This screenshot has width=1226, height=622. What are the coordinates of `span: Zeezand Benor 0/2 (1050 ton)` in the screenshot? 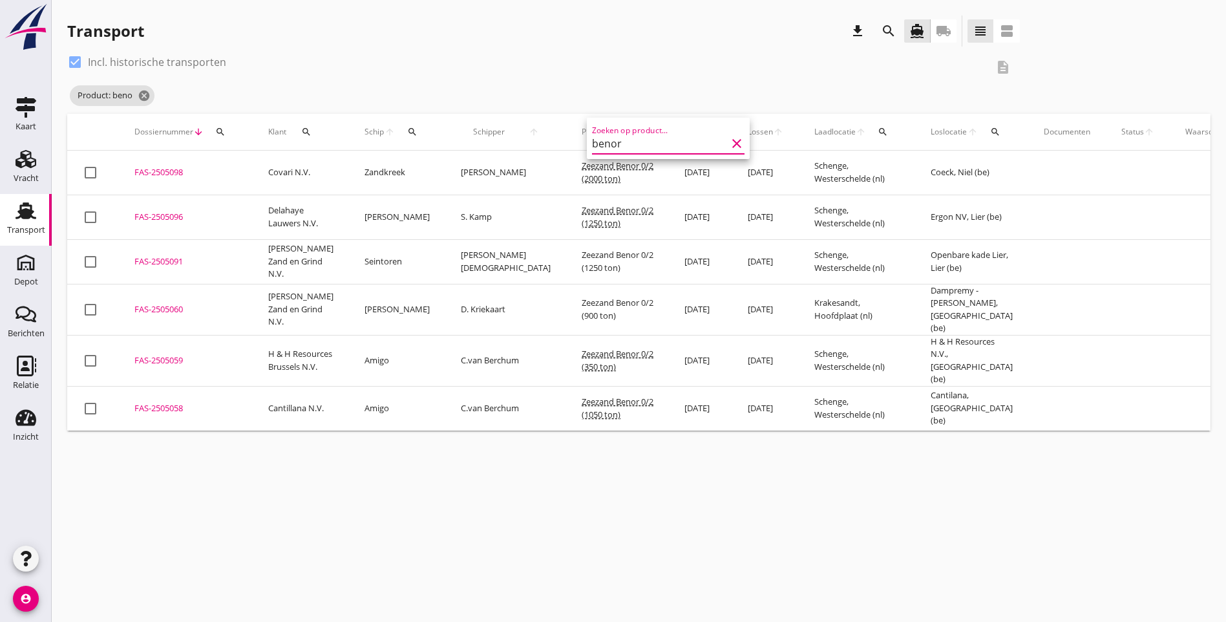 It's located at (617, 408).